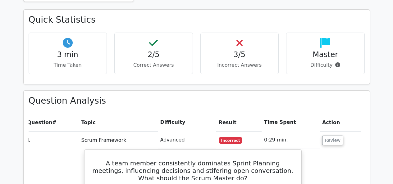 The width and height of the screenshot is (393, 184). I want to click on th: Difficulty, so click(187, 122).